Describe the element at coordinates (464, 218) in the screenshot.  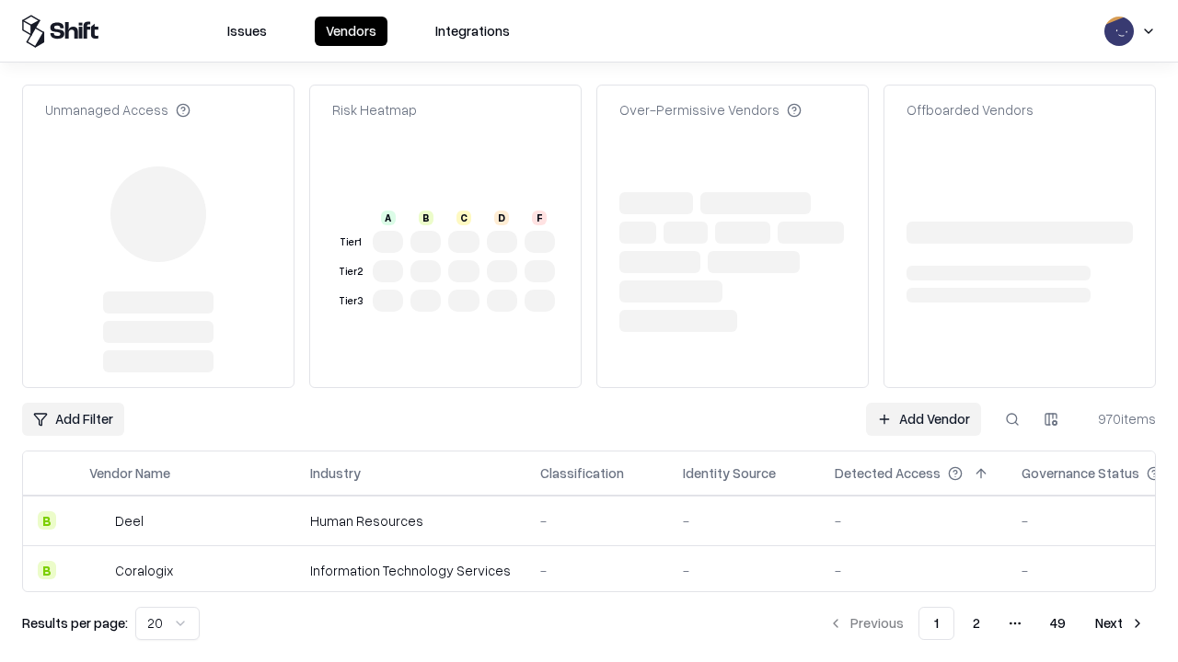
I see `div: C` at that location.